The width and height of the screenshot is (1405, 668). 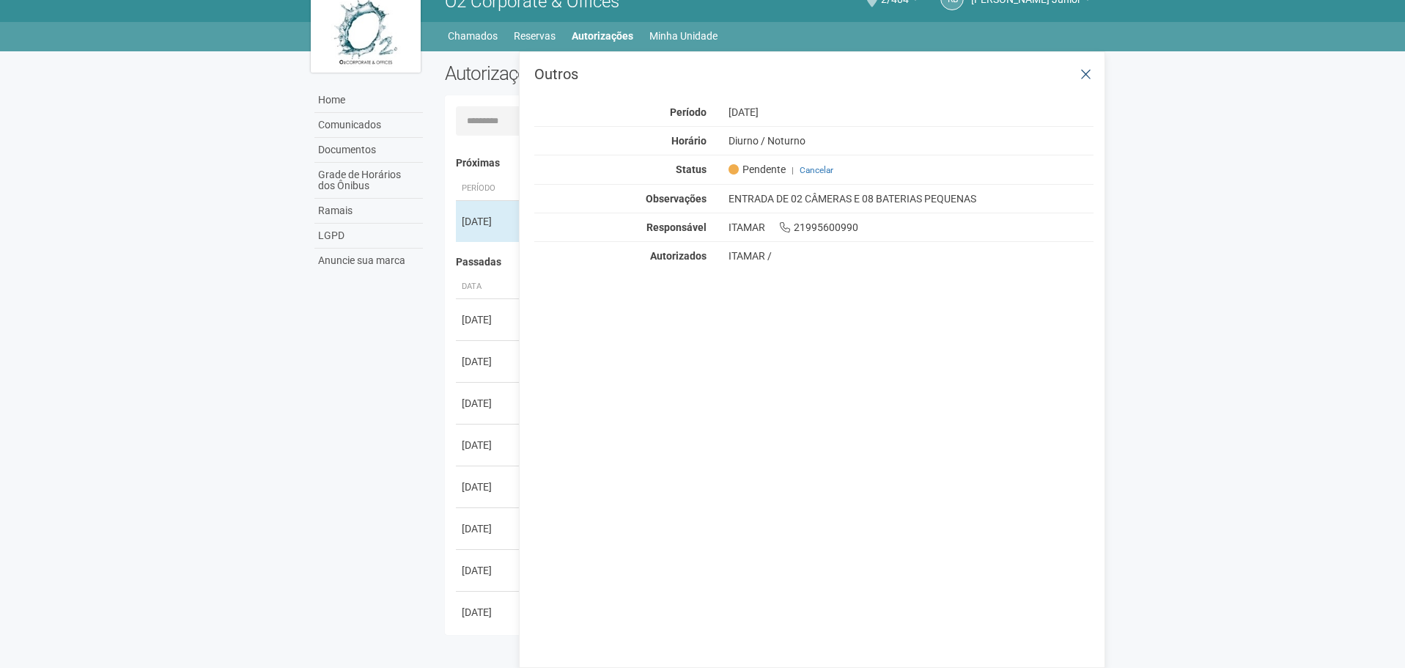 What do you see at coordinates (911, 141) in the screenshot?
I see `div: Diurno / Noturno` at bounding box center [911, 141].